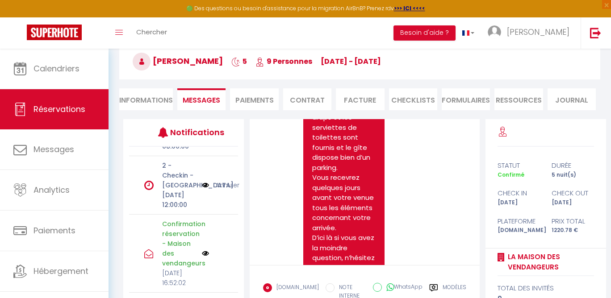  Describe the element at coordinates (360, 99) in the screenshot. I see `li: Facture` at that location.